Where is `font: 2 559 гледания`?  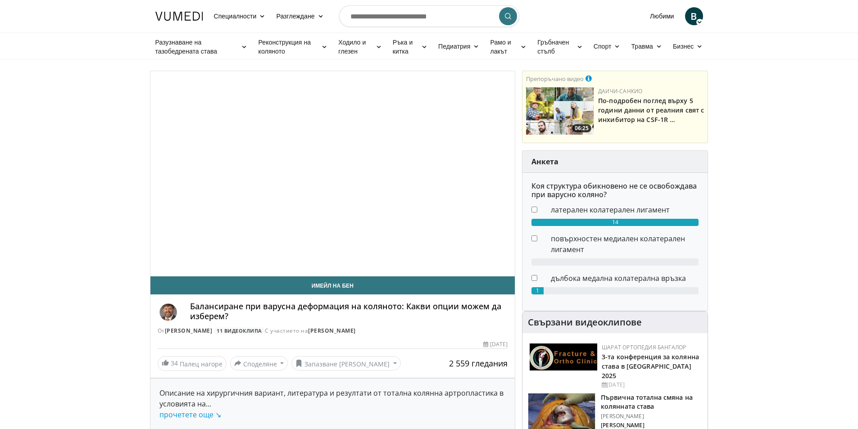 font: 2 559 гледания is located at coordinates (478, 364).